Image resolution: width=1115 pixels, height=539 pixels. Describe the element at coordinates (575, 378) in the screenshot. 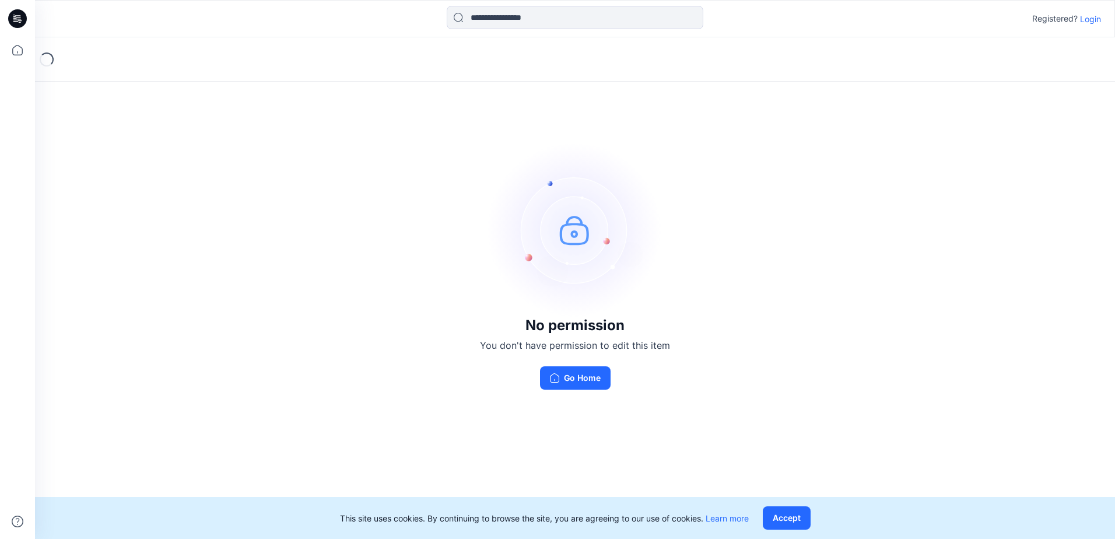

I see `button: Go Home` at that location.